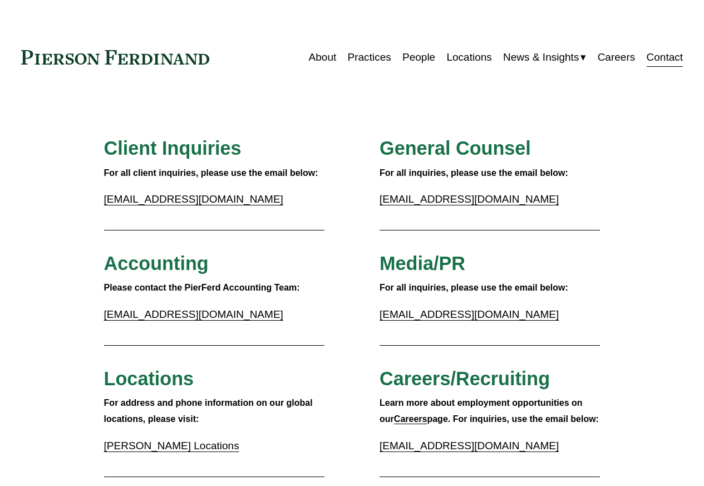 The height and width of the screenshot is (486, 704). Describe the element at coordinates (456, 148) in the screenshot. I see `span: General Counsel` at that location.